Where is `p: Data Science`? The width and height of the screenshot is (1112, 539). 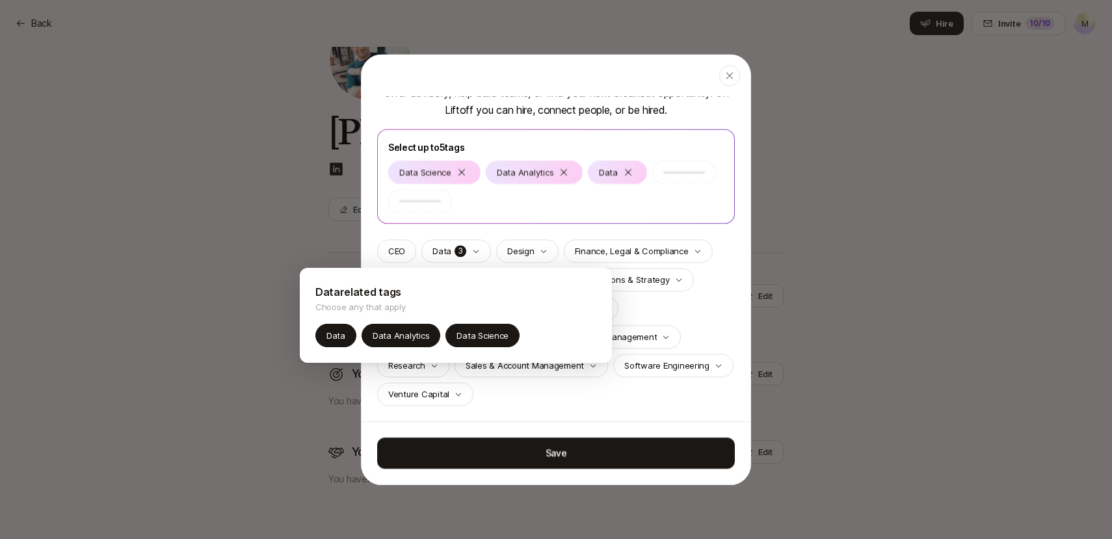
p: Data Science is located at coordinates (482, 336).